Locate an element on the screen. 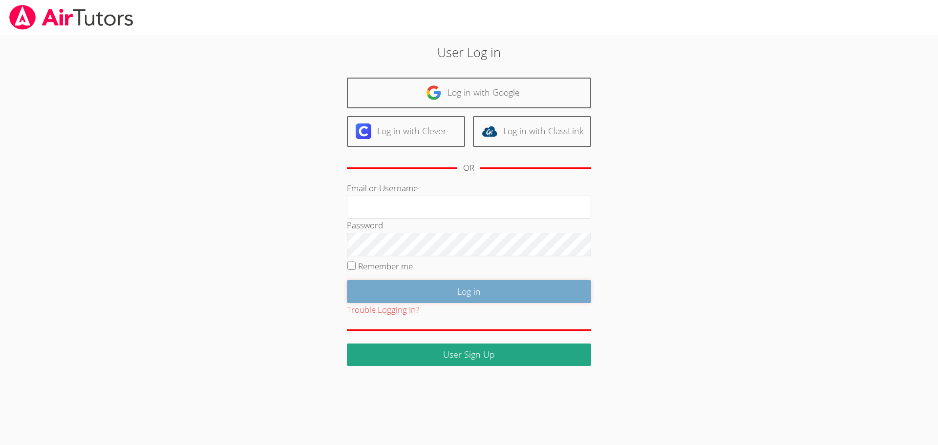  h2: User Log in is located at coordinates (469, 52).